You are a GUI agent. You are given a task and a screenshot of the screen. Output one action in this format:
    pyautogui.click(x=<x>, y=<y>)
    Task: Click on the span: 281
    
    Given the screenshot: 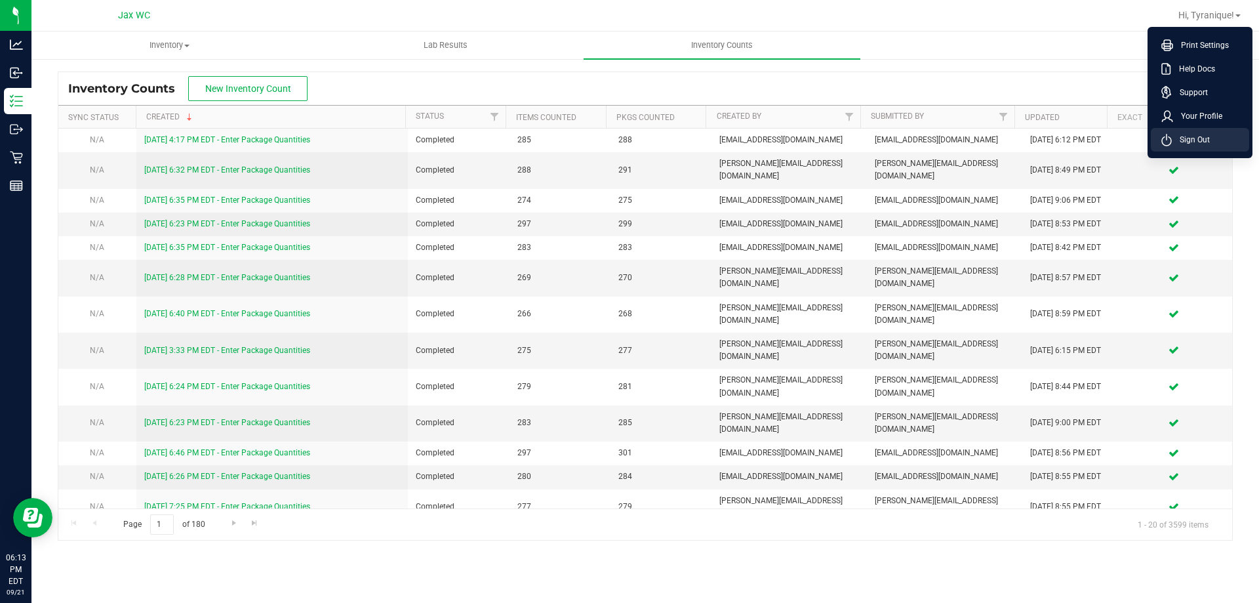 What is the action you would take?
    pyautogui.click(x=661, y=386)
    